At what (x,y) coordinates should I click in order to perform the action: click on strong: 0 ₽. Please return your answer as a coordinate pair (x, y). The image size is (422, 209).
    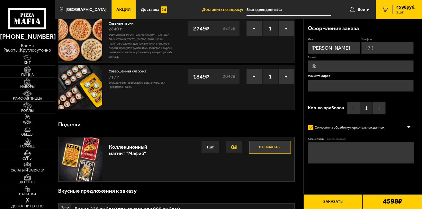
    Looking at the image, I should click on (234, 147).